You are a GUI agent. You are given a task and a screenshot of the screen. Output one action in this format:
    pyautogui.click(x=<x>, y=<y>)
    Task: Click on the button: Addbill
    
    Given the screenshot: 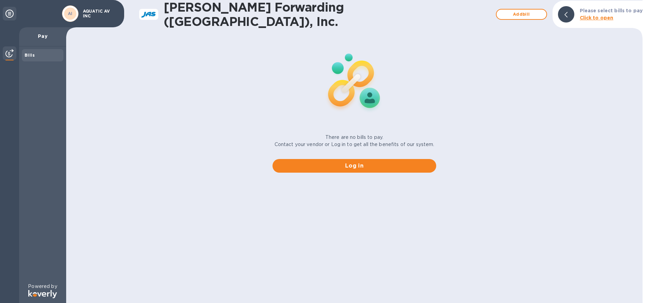 What is the action you would take?
    pyautogui.click(x=521, y=14)
    